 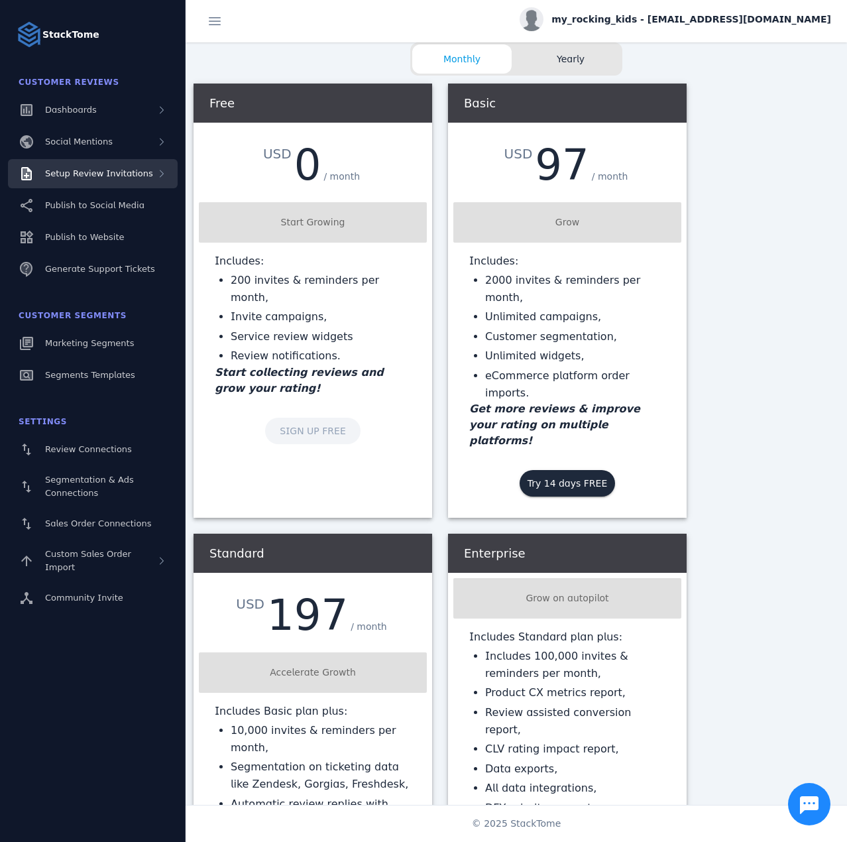 What do you see at coordinates (321, 775) in the screenshot?
I see `li: Segmentation on ticketing data like Zendesk, Gorgias, Freshdesk,` at bounding box center [321, 775].